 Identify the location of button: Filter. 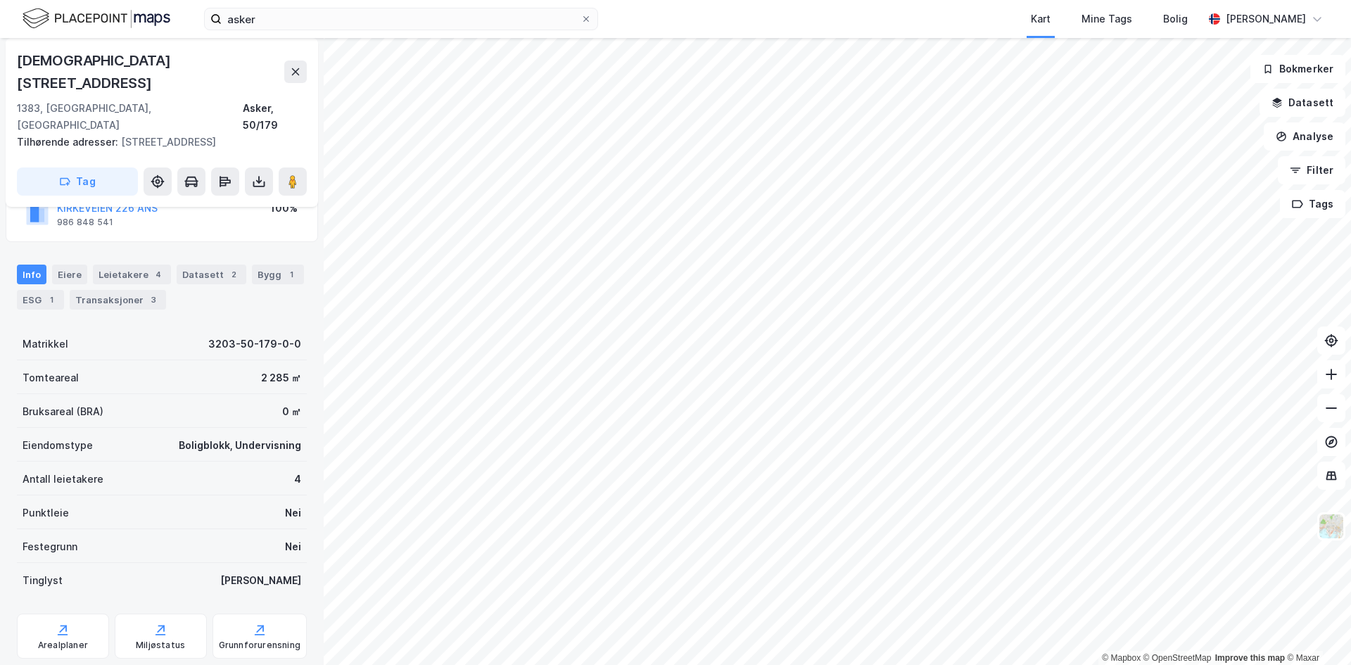
(1311, 170).